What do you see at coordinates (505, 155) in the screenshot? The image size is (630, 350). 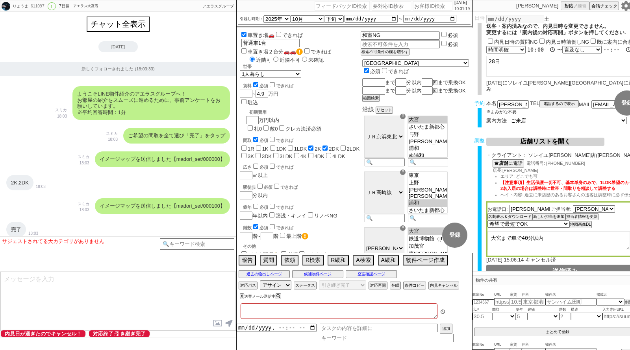 I see `span: ・クライアント :` at bounding box center [505, 155].